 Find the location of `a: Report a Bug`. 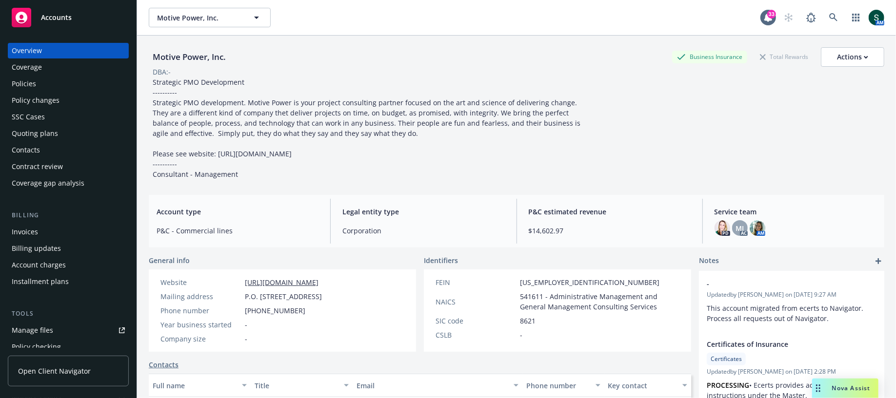

a: Report a Bug is located at coordinates (811, 18).